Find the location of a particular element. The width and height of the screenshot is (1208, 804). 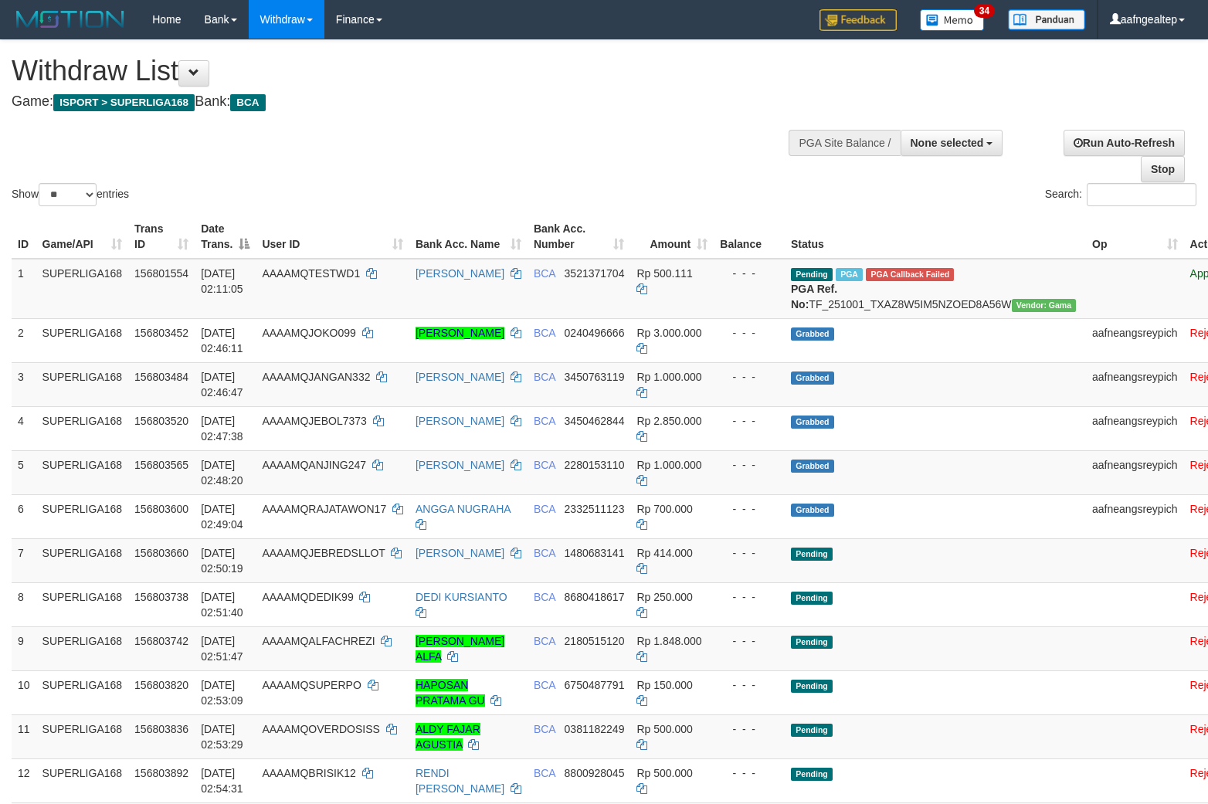

span: AAAAMQANJING247 is located at coordinates (314, 465).